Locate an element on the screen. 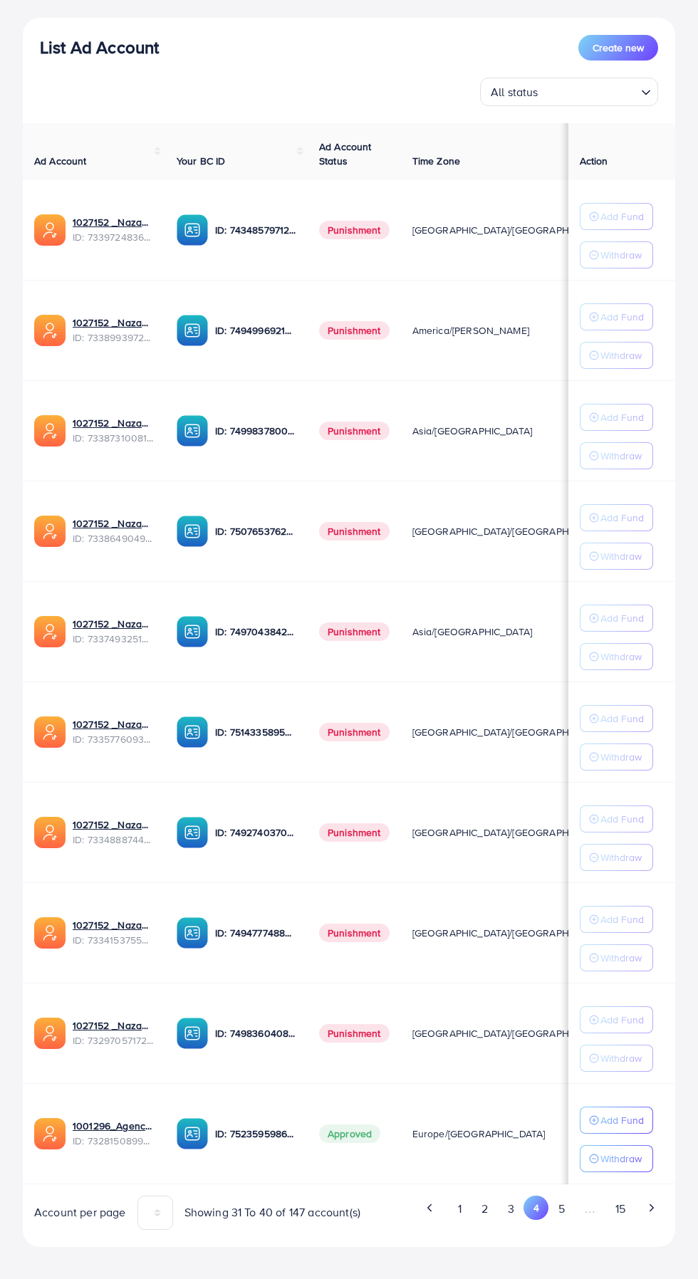  p: ID: 7434857971219202065 is located at coordinates (256, 230).